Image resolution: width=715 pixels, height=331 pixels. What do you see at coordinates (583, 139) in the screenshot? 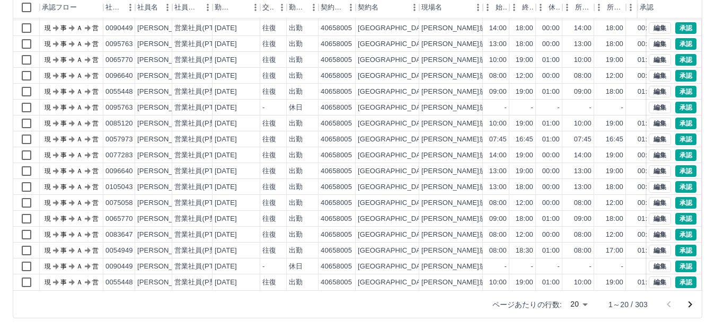
I see `div: 07:45` at bounding box center [583, 139].